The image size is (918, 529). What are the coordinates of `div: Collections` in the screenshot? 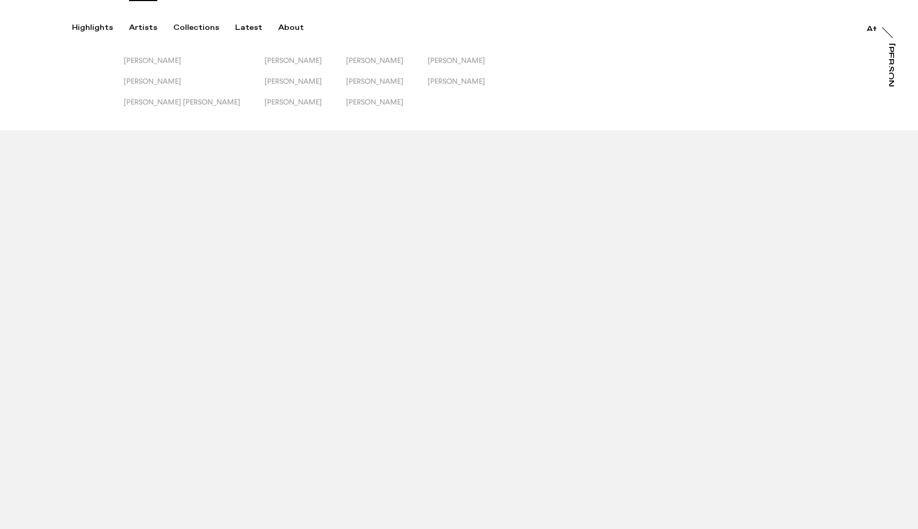 It's located at (196, 28).